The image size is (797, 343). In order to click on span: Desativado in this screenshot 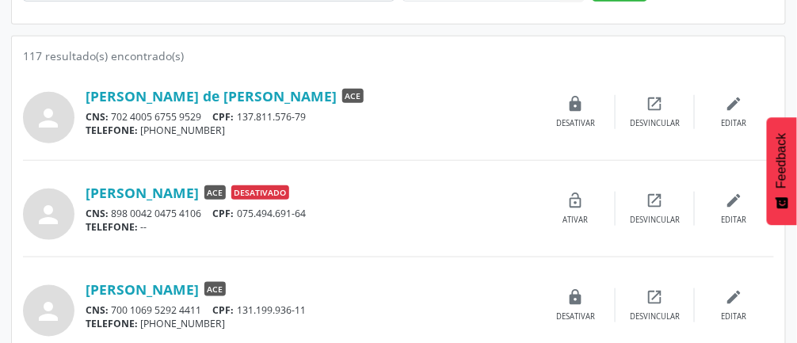, I will do `click(260, 193)`.